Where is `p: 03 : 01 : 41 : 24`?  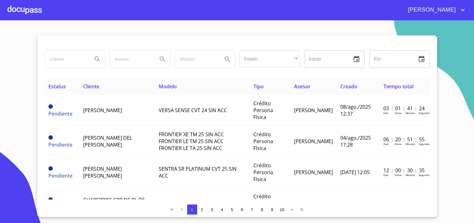 p: 03 : 01 : 41 : 24 is located at coordinates (405, 108).